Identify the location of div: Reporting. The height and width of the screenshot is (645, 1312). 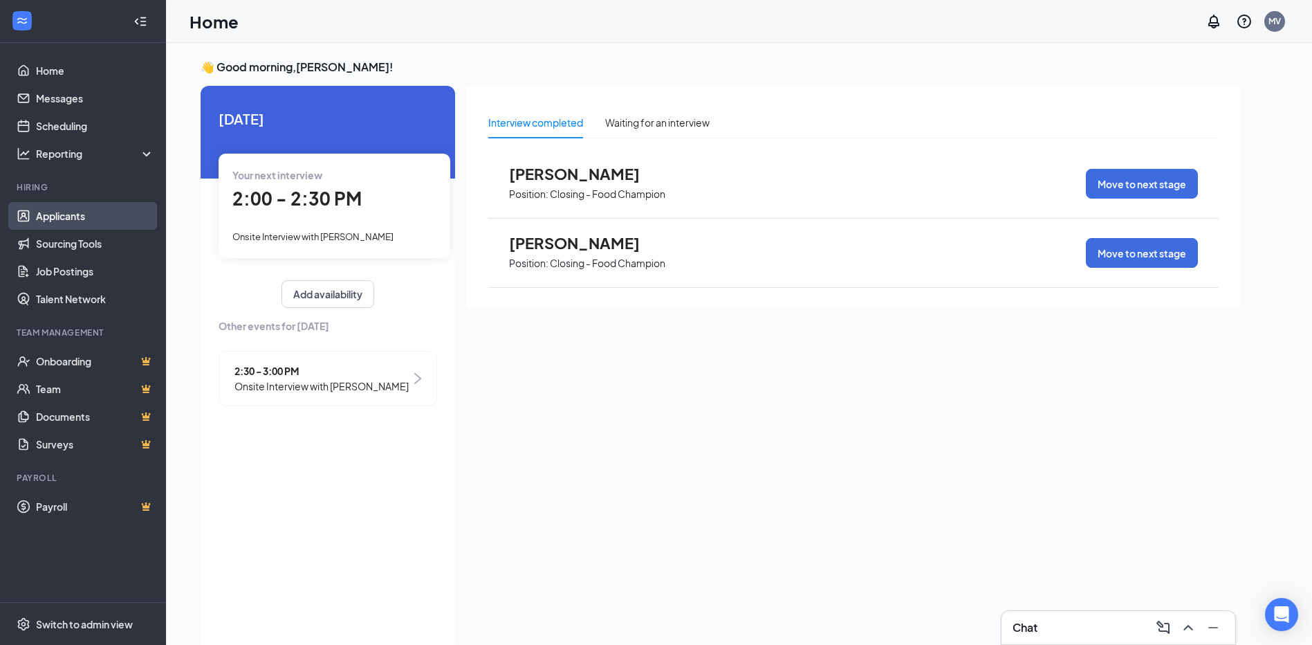
(95, 154).